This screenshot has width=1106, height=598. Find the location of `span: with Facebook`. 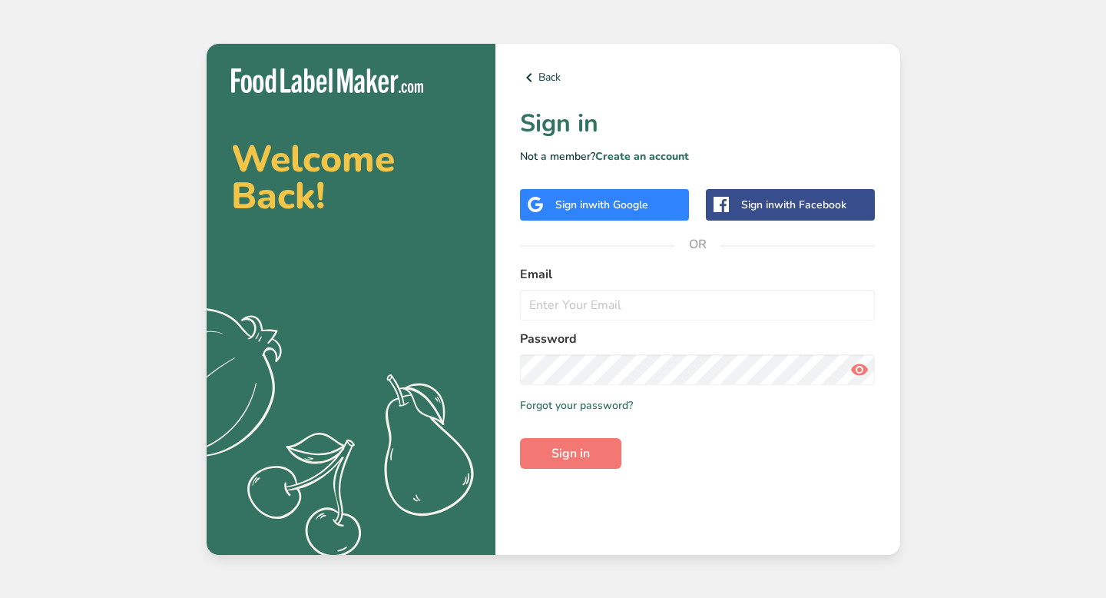

span: with Facebook is located at coordinates (810, 204).